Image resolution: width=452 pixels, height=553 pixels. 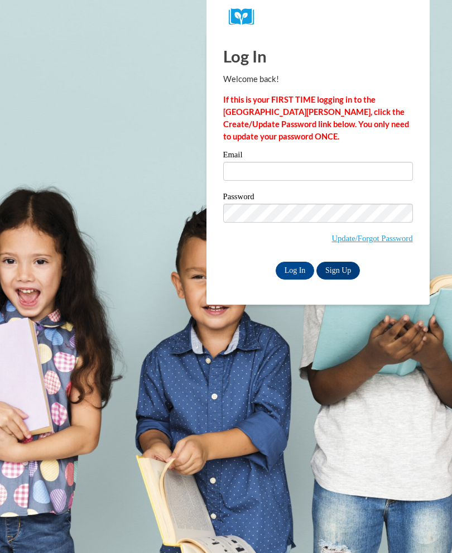 I want to click on input: Log In, so click(x=295, y=271).